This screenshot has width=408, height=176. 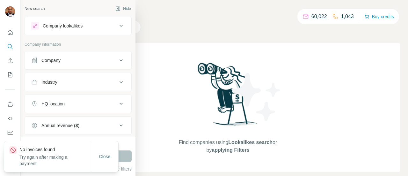 I want to click on div: HQ location, so click(x=53, y=104).